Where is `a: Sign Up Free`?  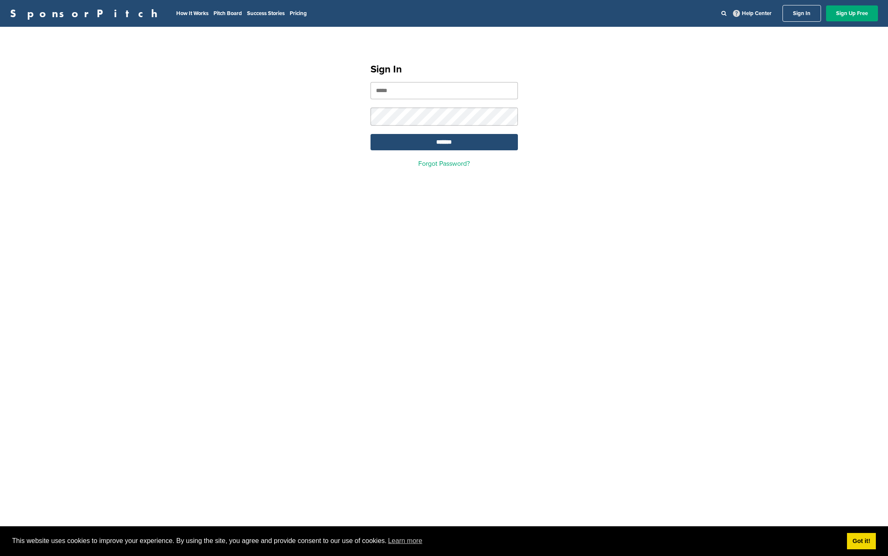
a: Sign Up Free is located at coordinates (852, 13).